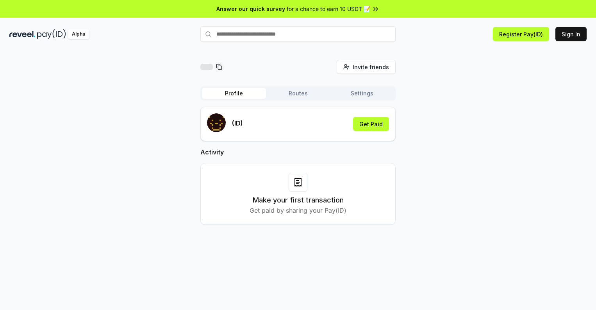 This screenshot has width=596, height=310. What do you see at coordinates (234, 93) in the screenshot?
I see `button: Profile` at bounding box center [234, 93].